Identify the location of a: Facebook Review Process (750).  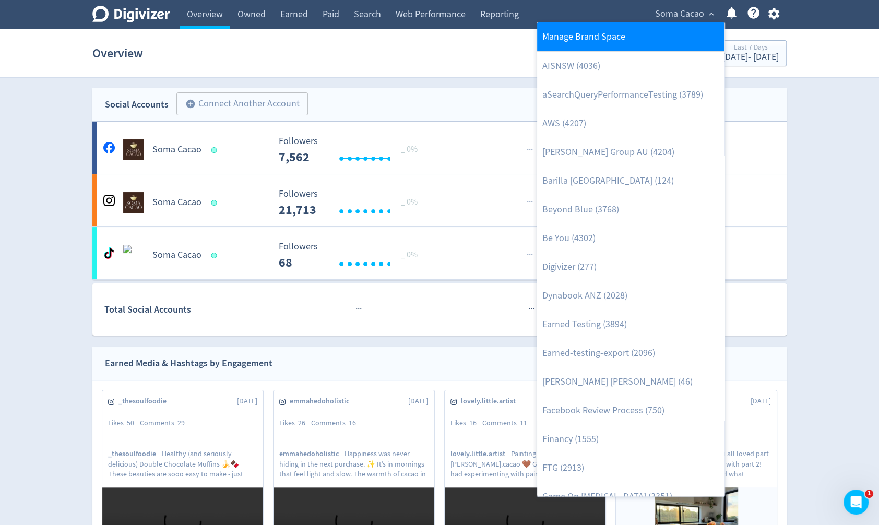
(630, 410).